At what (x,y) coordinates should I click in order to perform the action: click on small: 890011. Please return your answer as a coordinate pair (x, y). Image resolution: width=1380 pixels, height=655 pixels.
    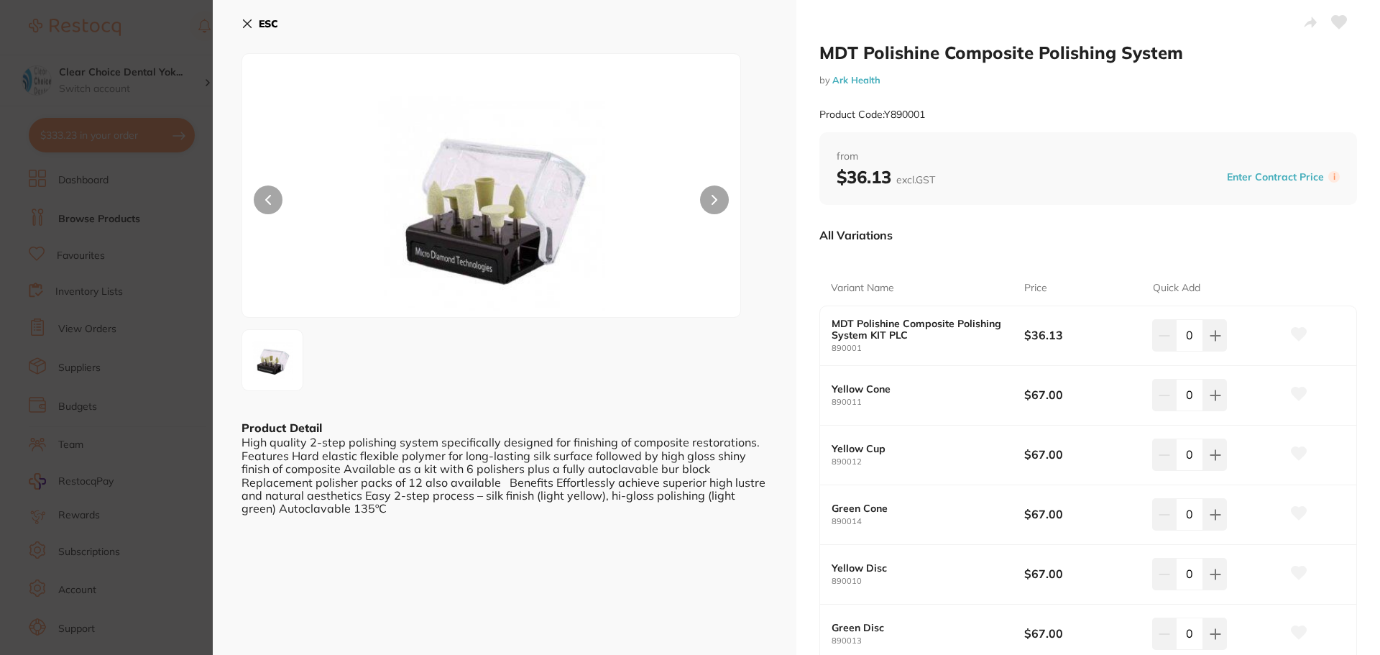
    Looking at the image, I should click on (928, 402).